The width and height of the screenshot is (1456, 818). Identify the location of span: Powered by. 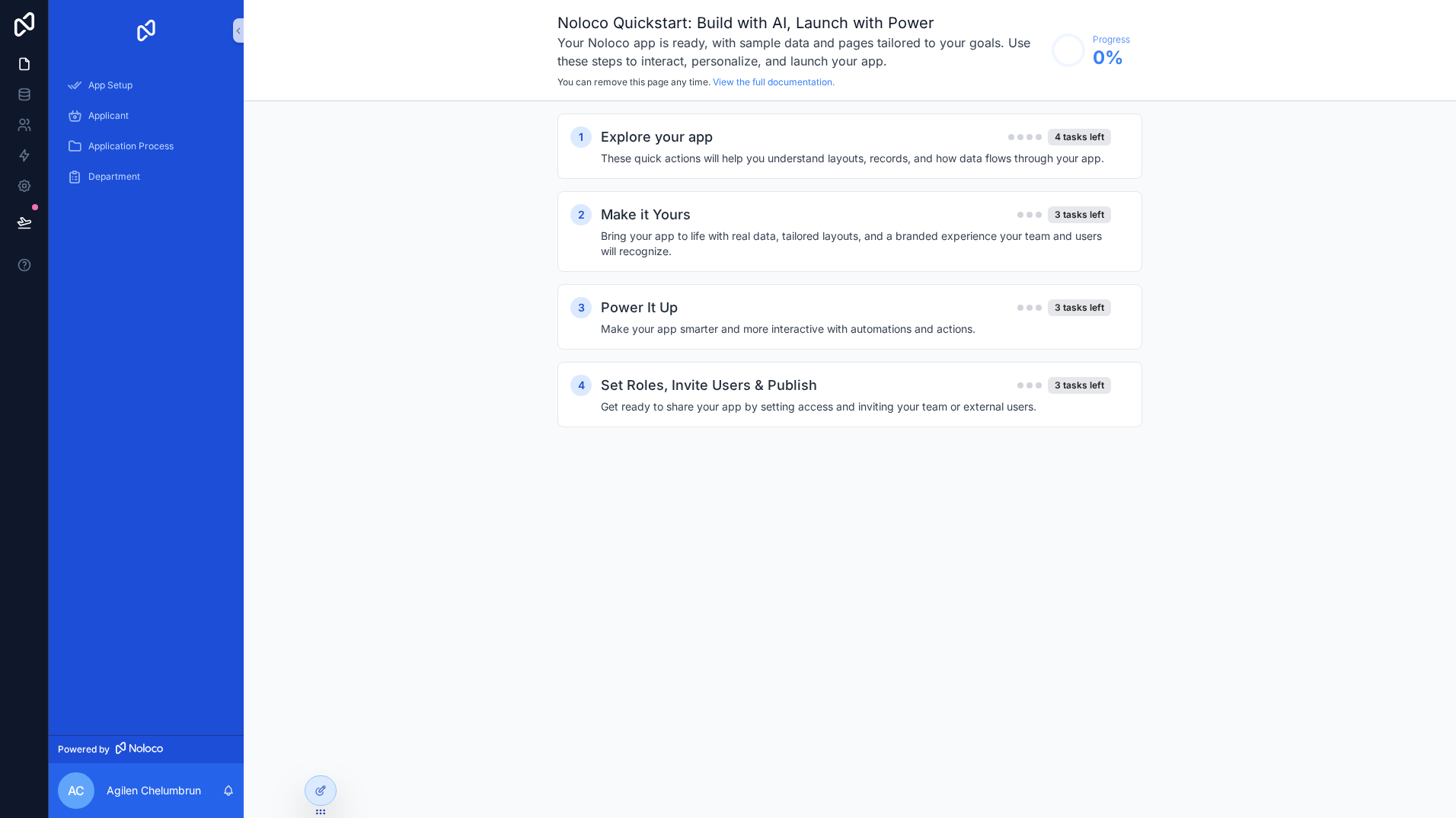
(84, 749).